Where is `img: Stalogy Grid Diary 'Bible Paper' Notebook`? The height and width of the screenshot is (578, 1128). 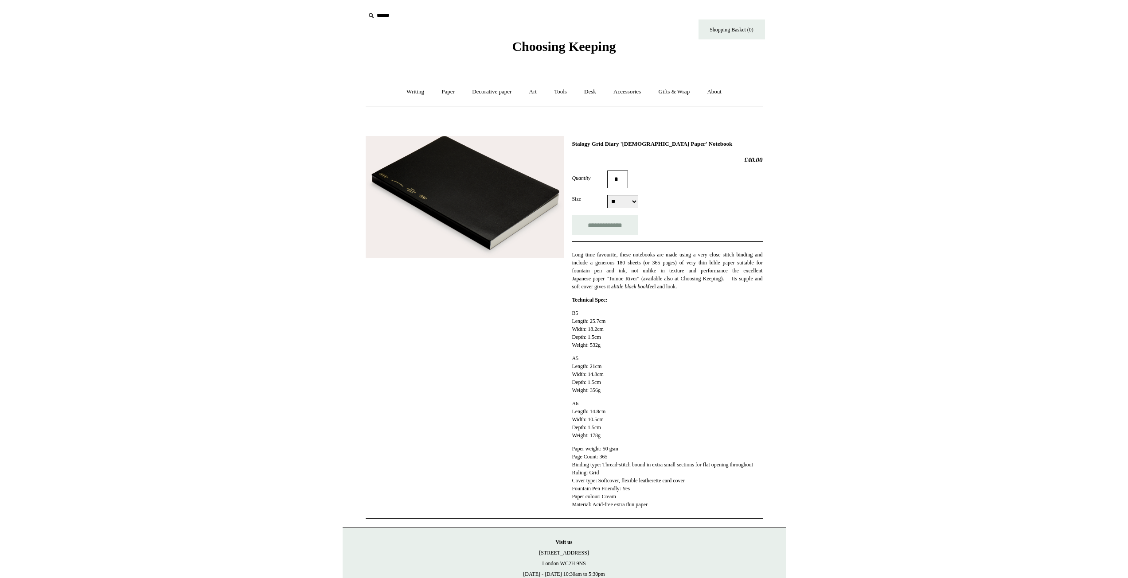 img: Stalogy Grid Diary 'Bible Paper' Notebook is located at coordinates (465, 197).